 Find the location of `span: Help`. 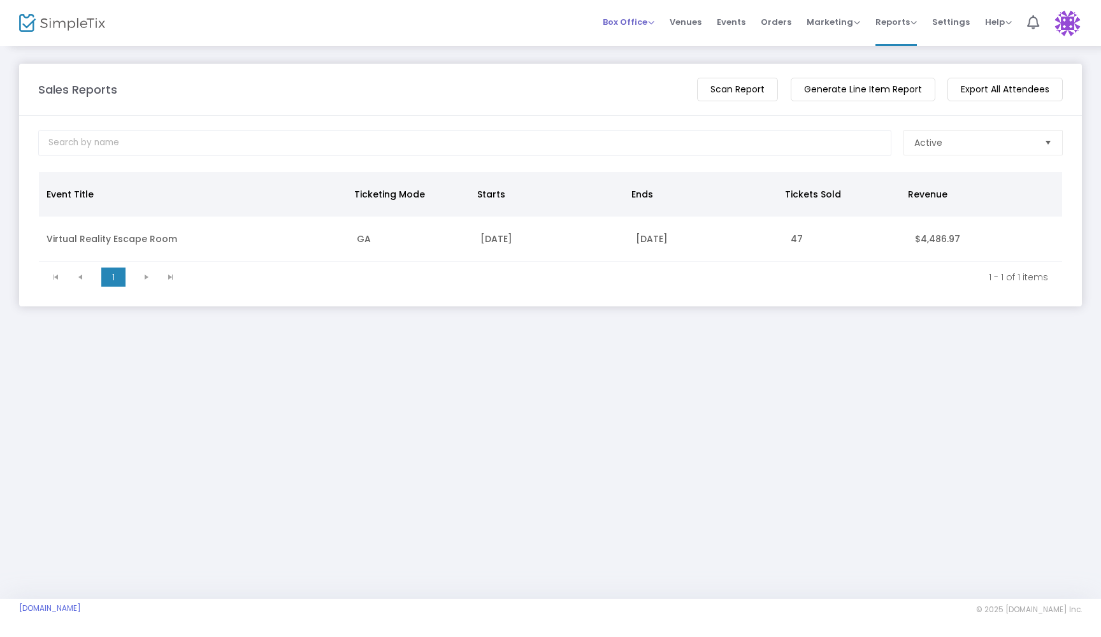

span: Help is located at coordinates (998, 22).